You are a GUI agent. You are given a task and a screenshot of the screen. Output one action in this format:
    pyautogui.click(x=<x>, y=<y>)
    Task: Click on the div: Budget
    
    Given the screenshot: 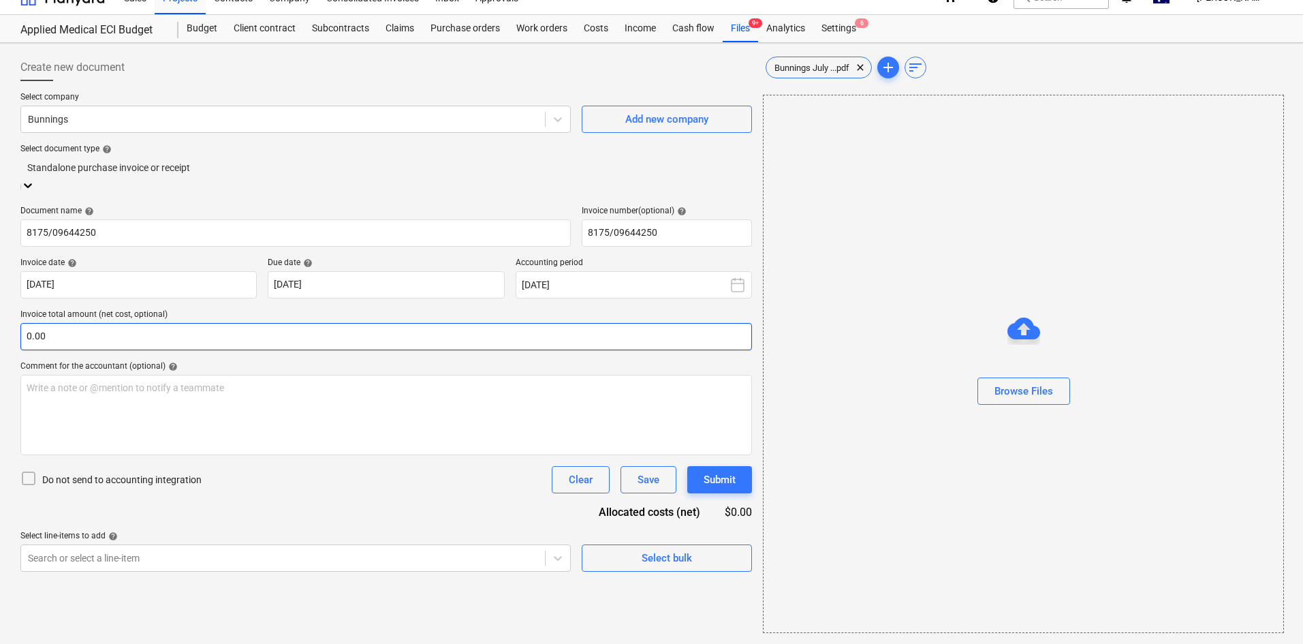 What is the action you would take?
    pyautogui.click(x=202, y=29)
    